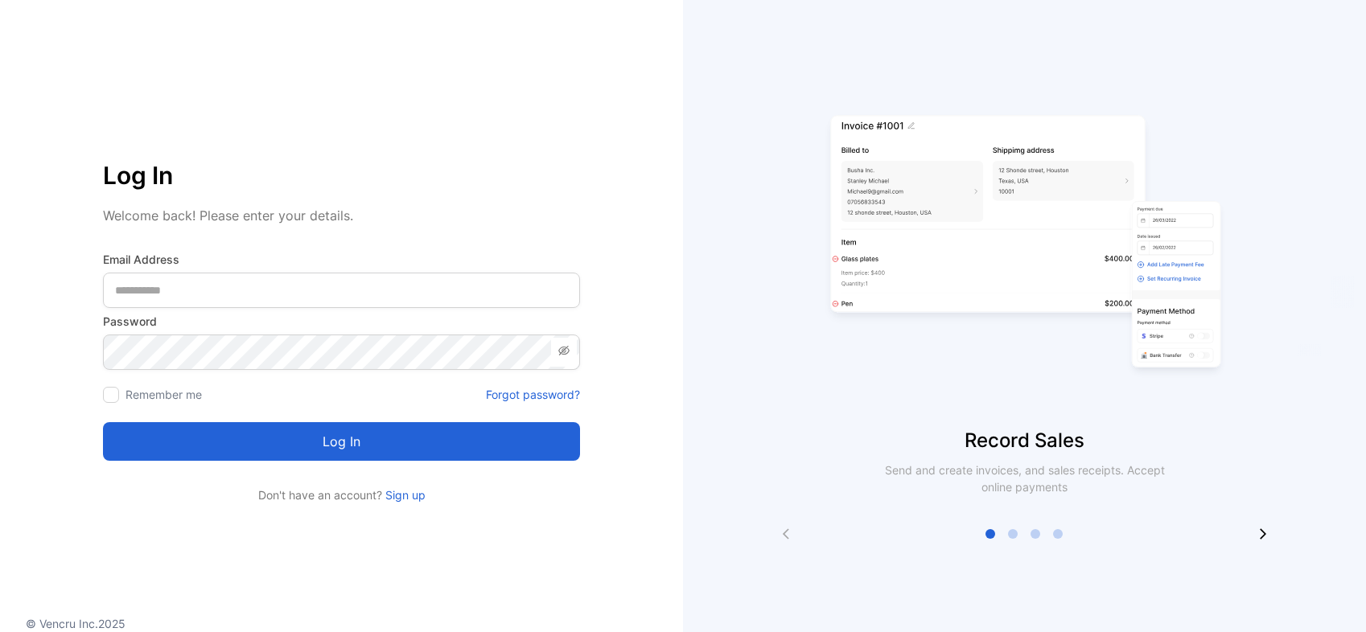  Describe the element at coordinates (341, 175) in the screenshot. I see `p: Log In` at that location.